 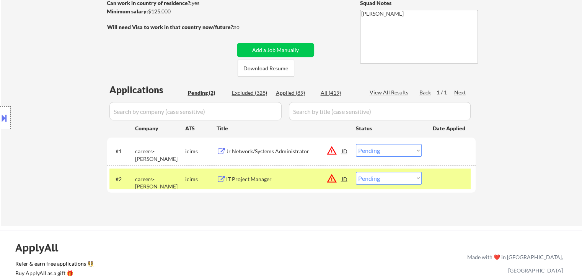 I want to click on div: Applications, so click(x=147, y=90).